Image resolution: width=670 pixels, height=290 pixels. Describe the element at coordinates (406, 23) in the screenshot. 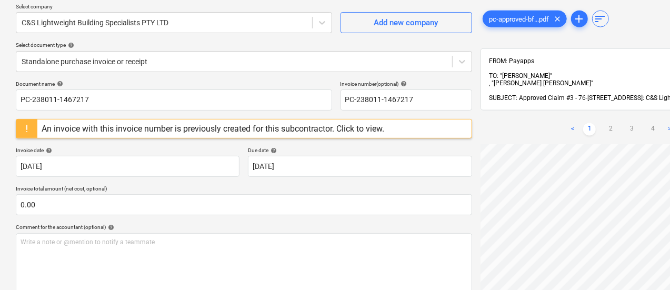

I see `div: Add new company` at that location.